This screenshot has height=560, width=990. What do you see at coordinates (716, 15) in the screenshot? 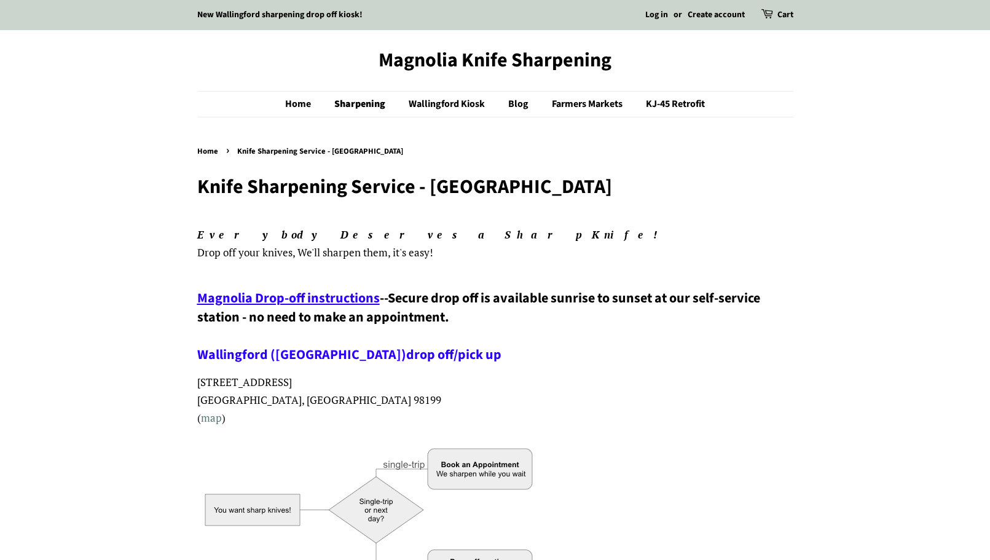
I see `a: Create account` at bounding box center [716, 15].